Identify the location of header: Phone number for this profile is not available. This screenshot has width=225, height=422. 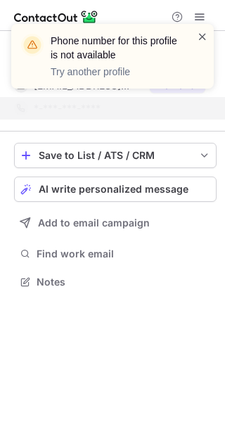
(115, 48).